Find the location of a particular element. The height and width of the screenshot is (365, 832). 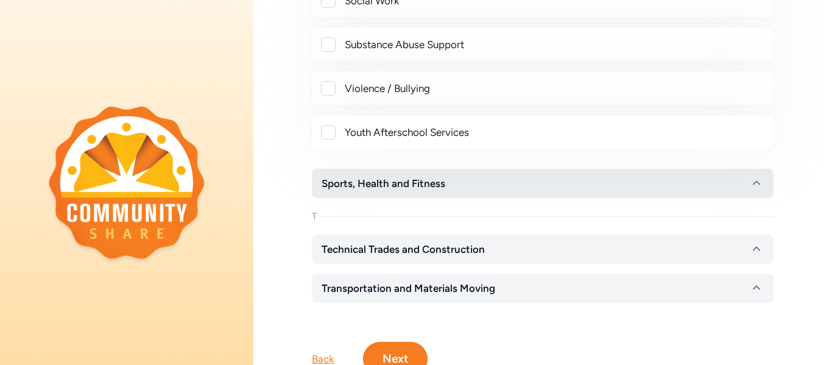

span: Technical Trades and Construction is located at coordinates (403, 249).